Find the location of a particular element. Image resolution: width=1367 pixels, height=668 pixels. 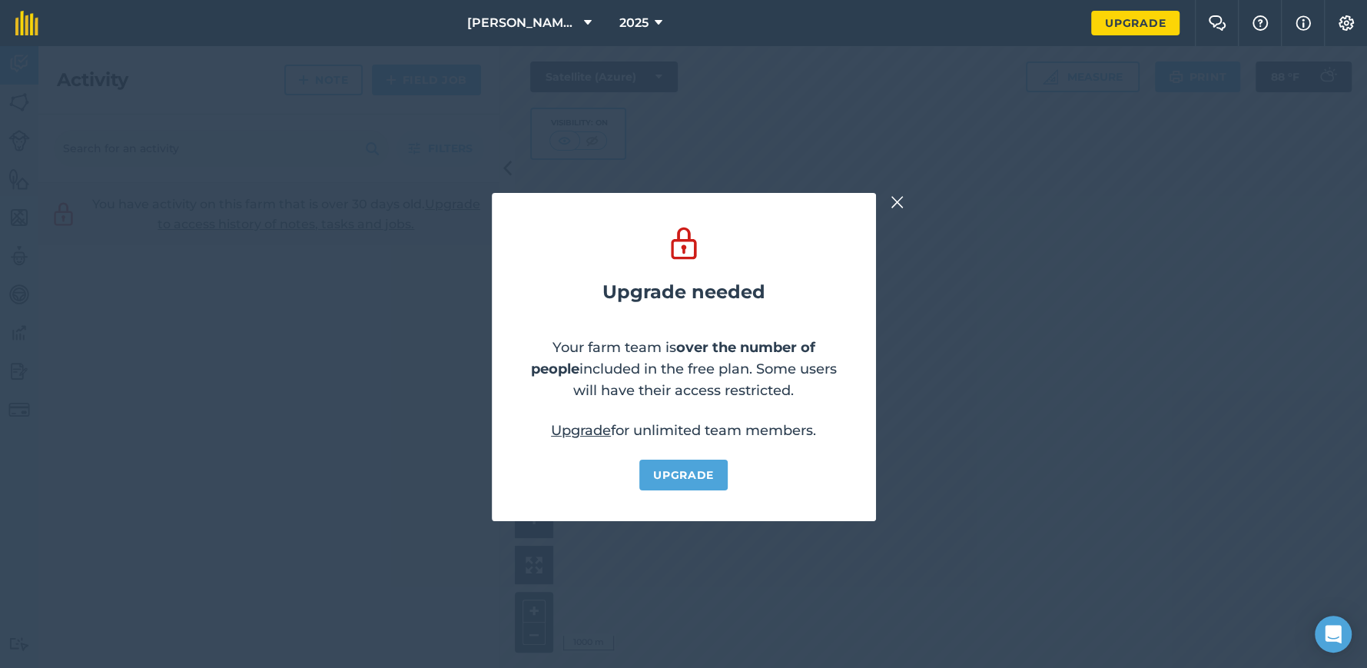

p: for unlimited team members. is located at coordinates (683, 430).